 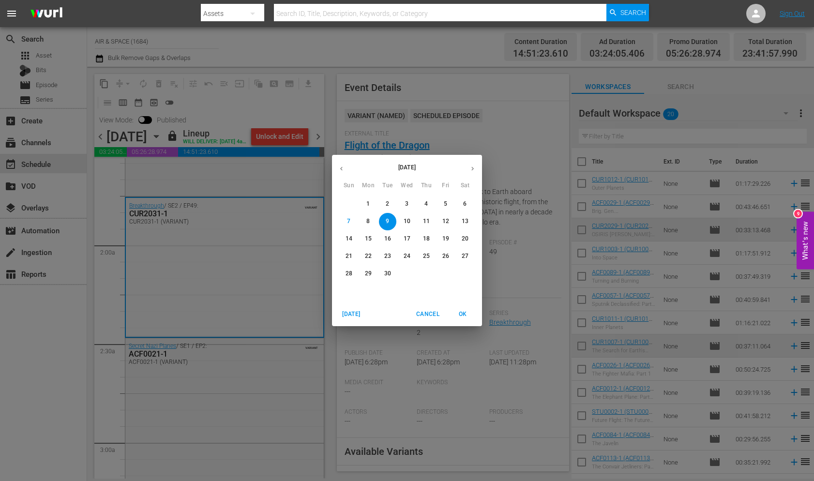 What do you see at coordinates (465, 239) in the screenshot?
I see `button: 20` at bounding box center [465, 239].